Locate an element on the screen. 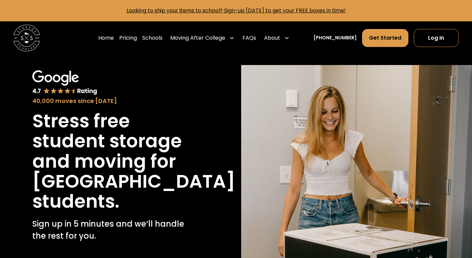 The image size is (472, 258). a: Log In is located at coordinates (437, 38).